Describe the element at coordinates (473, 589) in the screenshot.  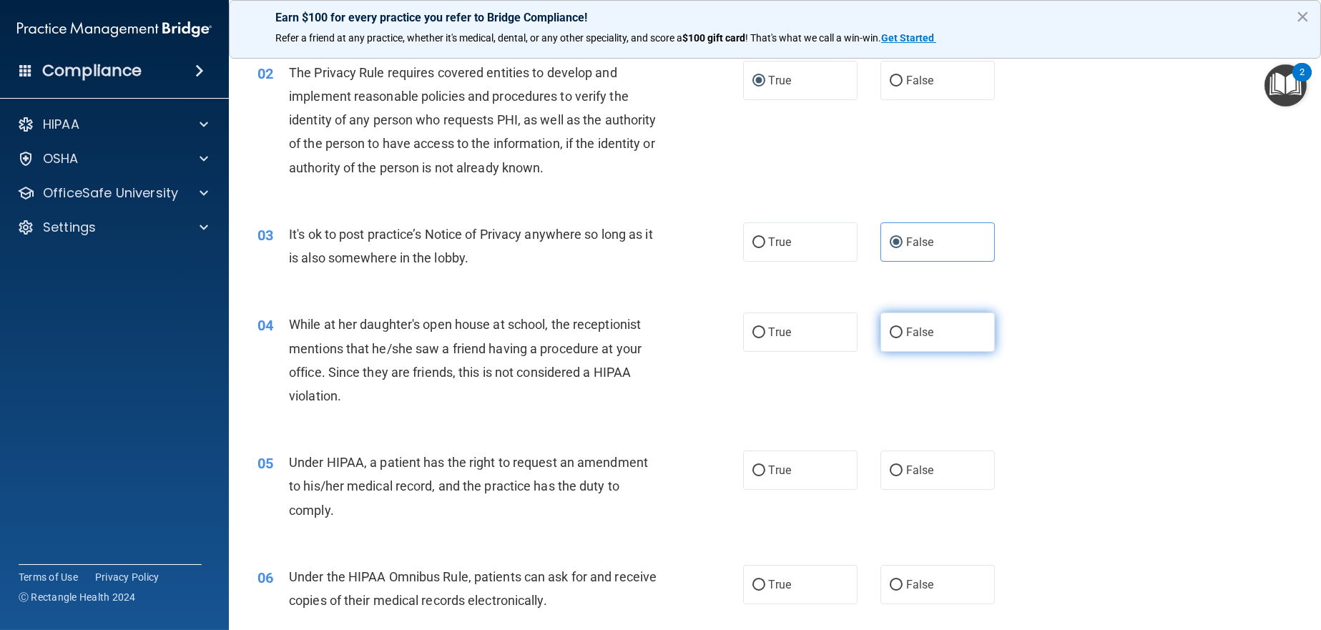
I see `span: Under the HIPAA Omnibus Rule, patients can ask for and receive copies of their medical records el...` at that location.